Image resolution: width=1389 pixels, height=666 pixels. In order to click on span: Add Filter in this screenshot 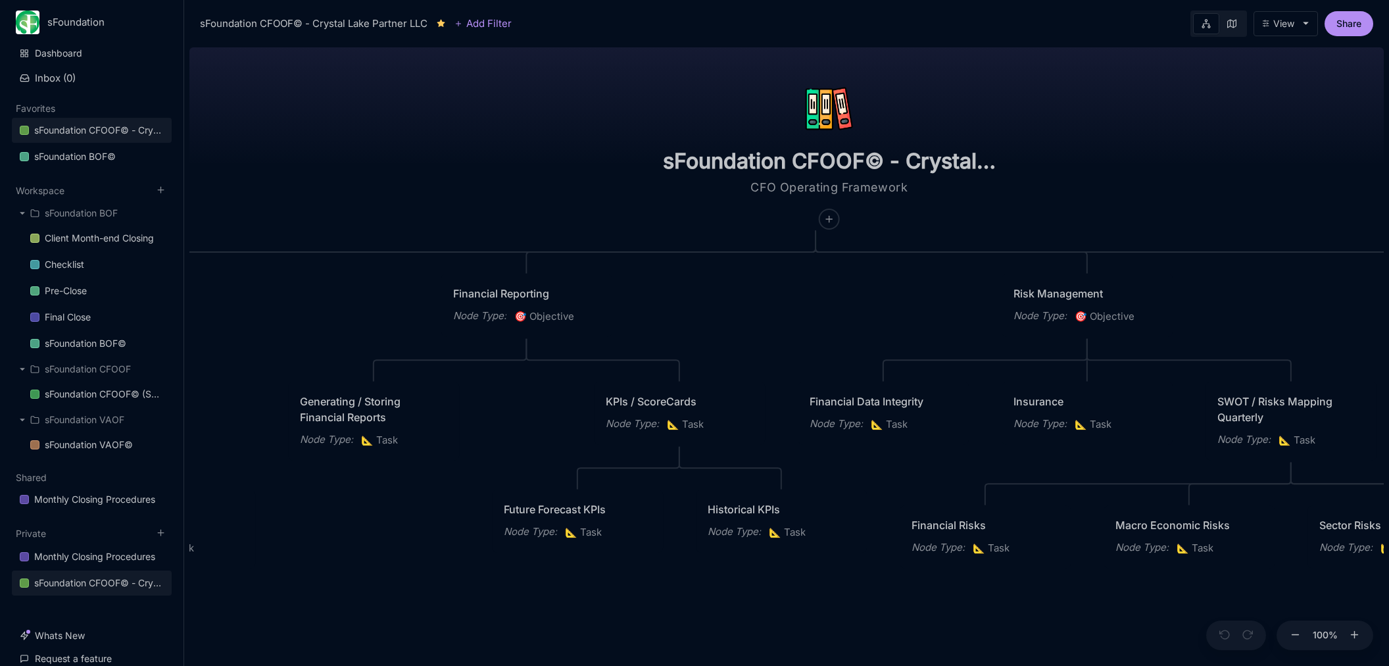, I will do `click(487, 24)`.